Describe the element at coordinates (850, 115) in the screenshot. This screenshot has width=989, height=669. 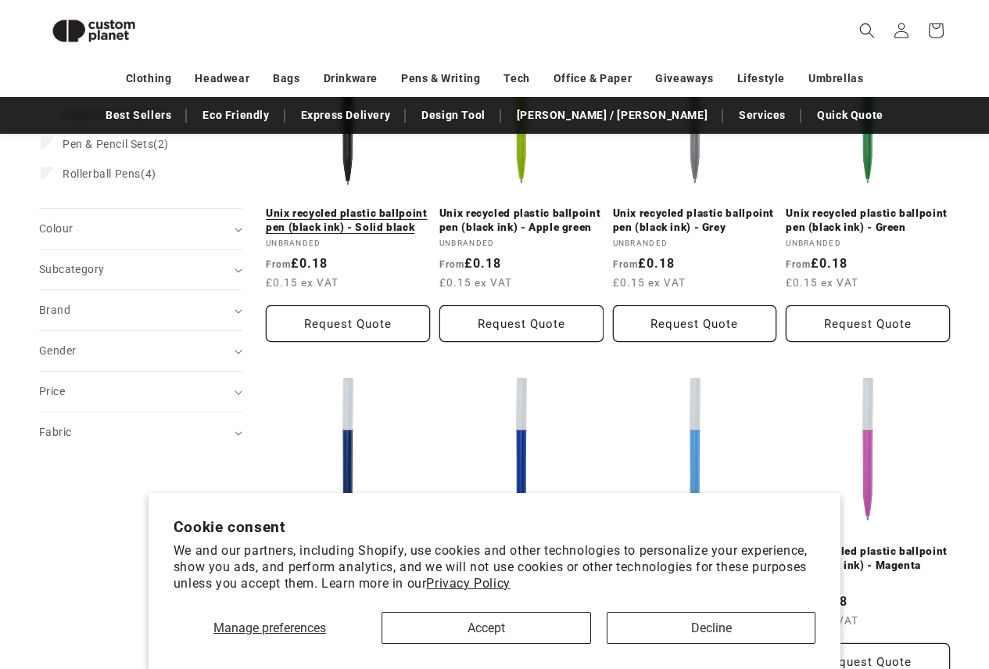
I see `a: Quick Quote` at that location.